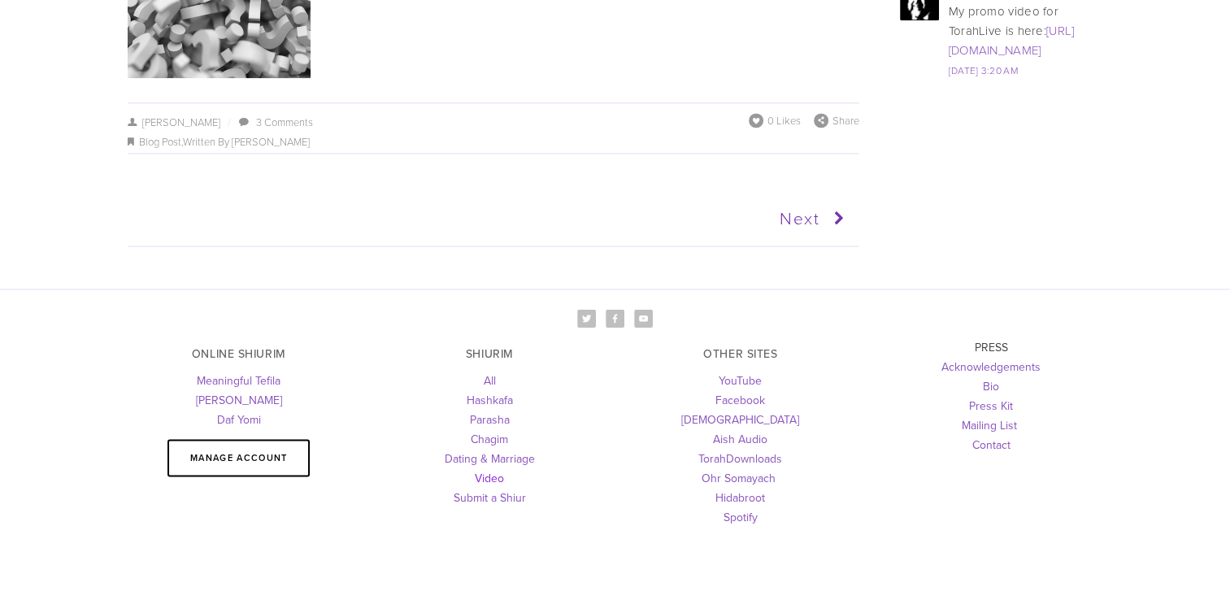 This screenshot has width=1230, height=600. What do you see at coordinates (740, 498) in the screenshot?
I see `a: Hidabroot` at bounding box center [740, 498].